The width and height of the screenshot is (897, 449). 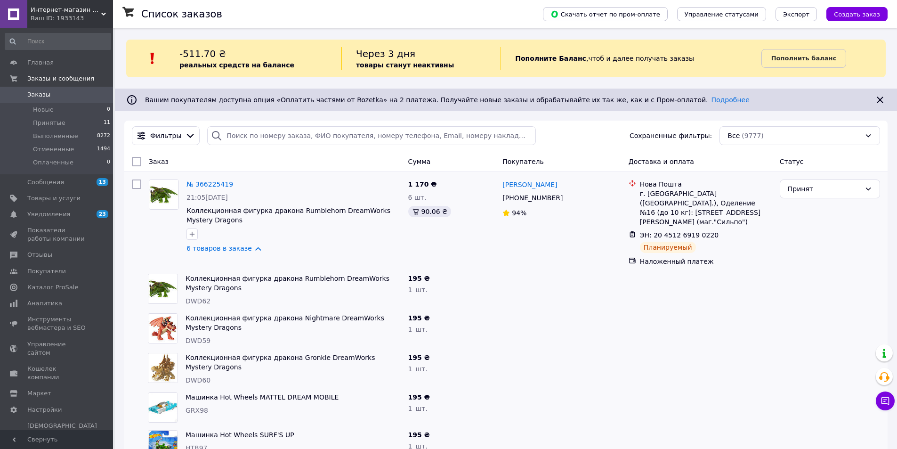 What do you see at coordinates (706, 261) in the screenshot?
I see `div: Наложенный платеж` at bounding box center [706, 261].